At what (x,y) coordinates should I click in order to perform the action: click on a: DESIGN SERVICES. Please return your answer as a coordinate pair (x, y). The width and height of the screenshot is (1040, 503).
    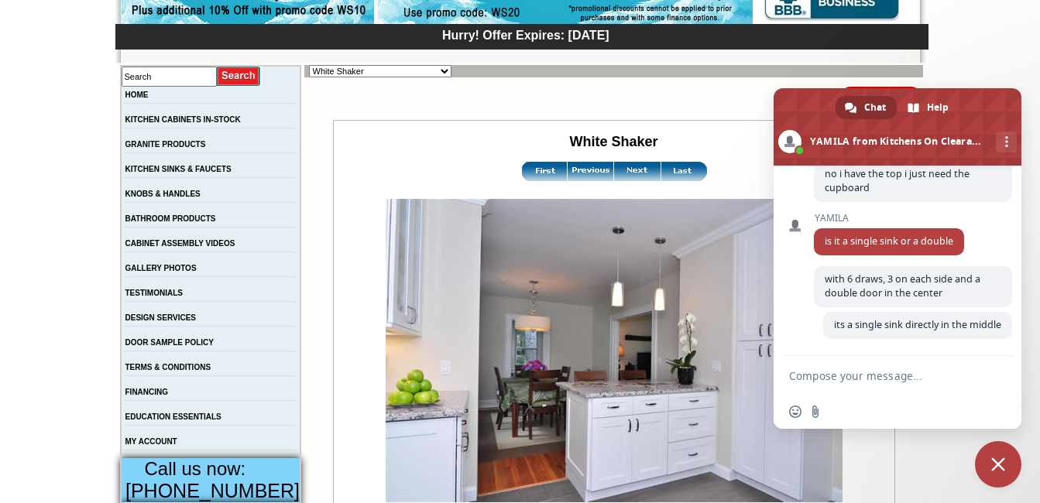
    Looking at the image, I should click on (161, 317).